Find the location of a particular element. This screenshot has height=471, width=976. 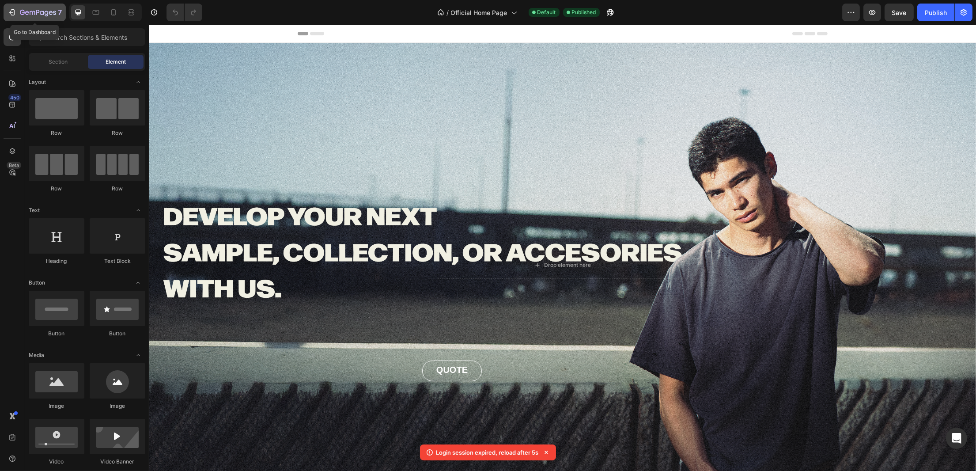

button: 7 is located at coordinates (34, 12).